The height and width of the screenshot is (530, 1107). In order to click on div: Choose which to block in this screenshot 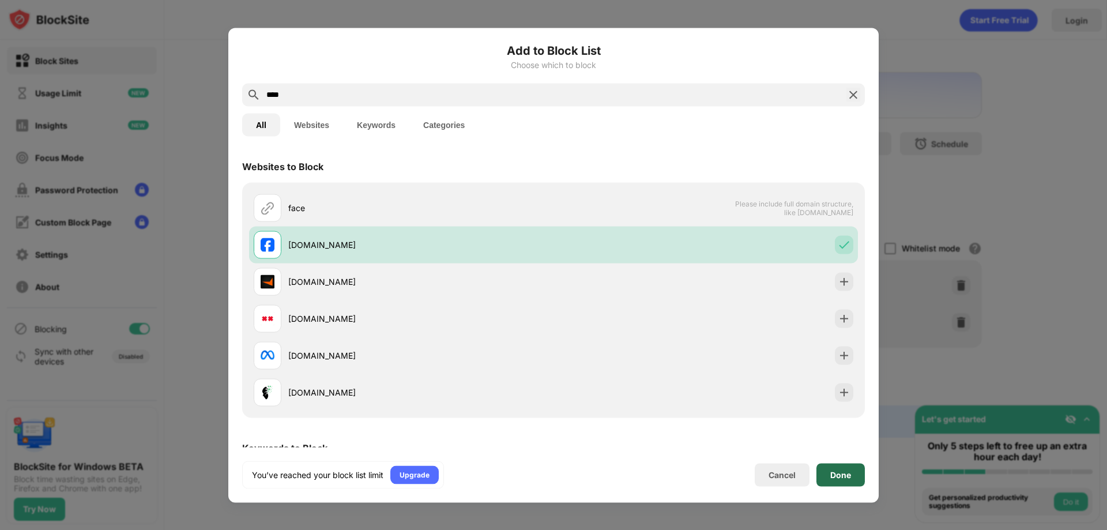, I will do `click(554, 65)`.